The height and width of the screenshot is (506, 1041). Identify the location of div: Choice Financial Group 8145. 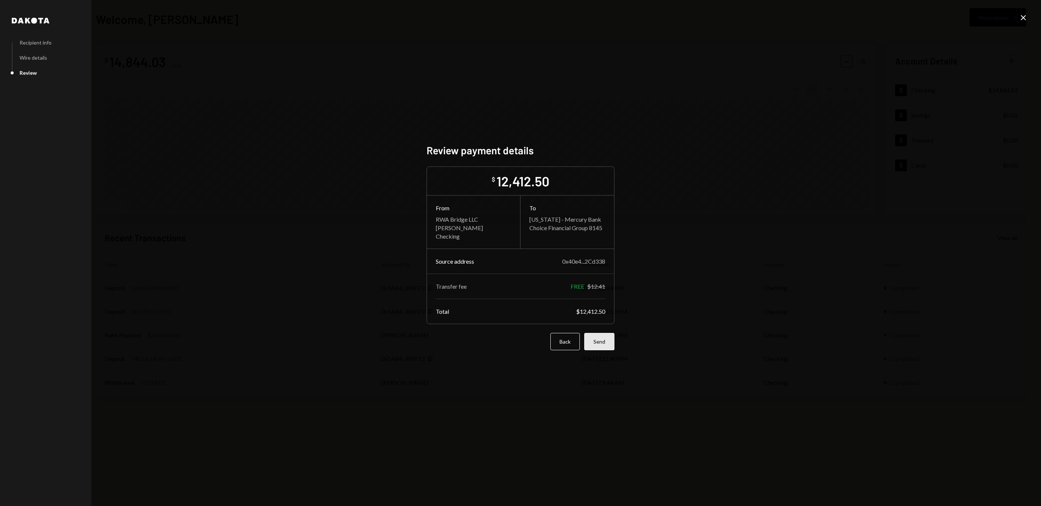
(567, 228).